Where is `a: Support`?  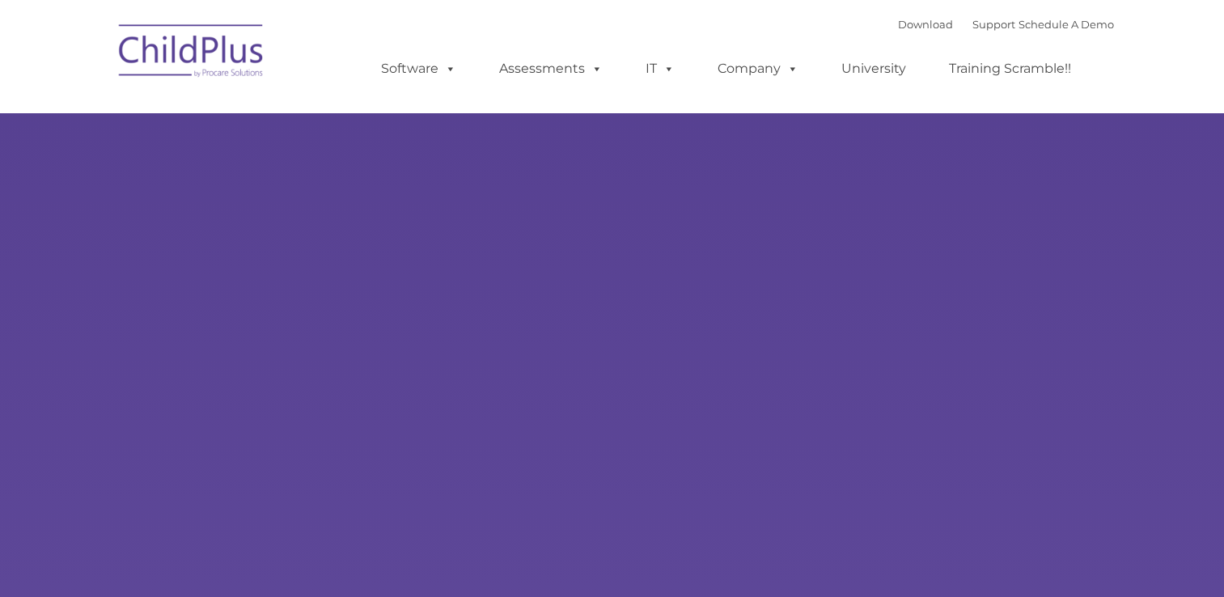 a: Support is located at coordinates (993, 24).